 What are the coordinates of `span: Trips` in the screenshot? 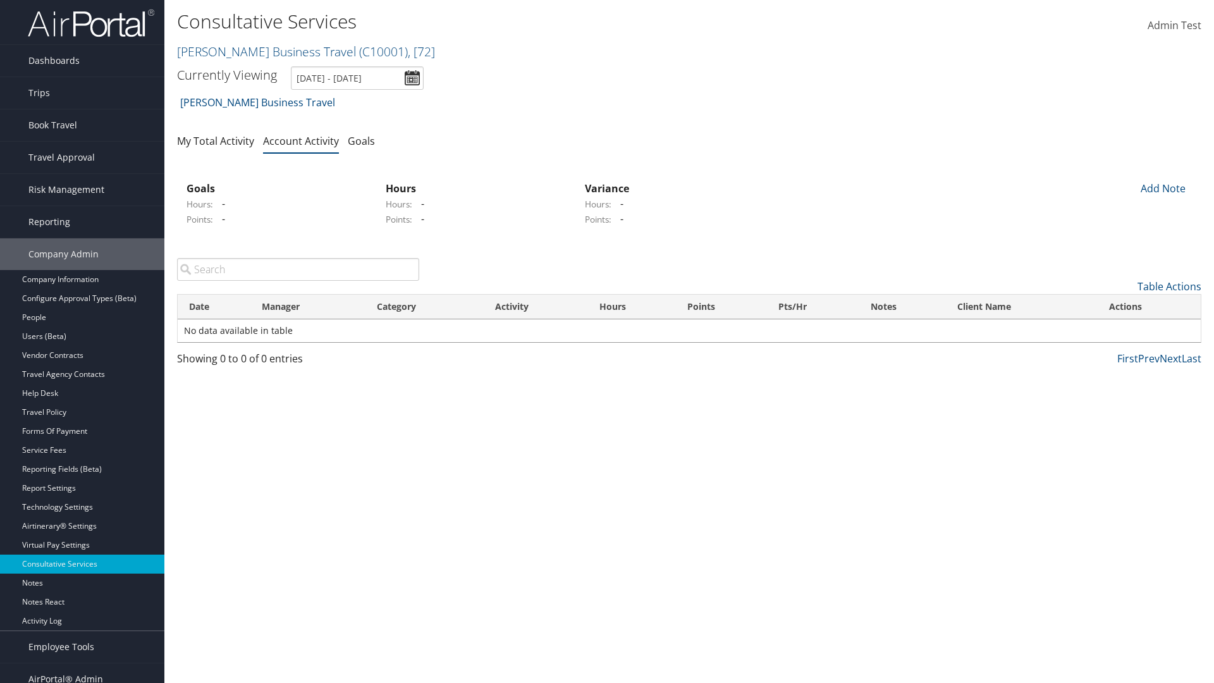 It's located at (39, 93).